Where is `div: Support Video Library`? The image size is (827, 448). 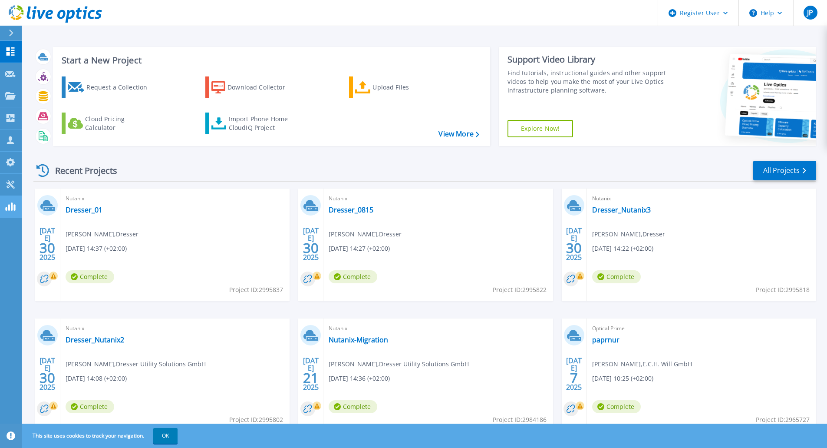
div: Support Video Library is located at coordinates (589, 60).